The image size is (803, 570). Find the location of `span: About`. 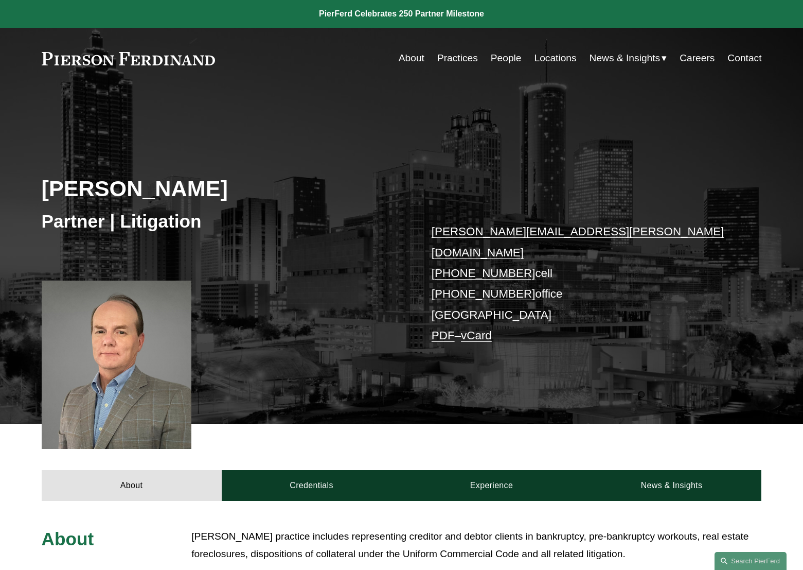

span: About is located at coordinates (68, 538).